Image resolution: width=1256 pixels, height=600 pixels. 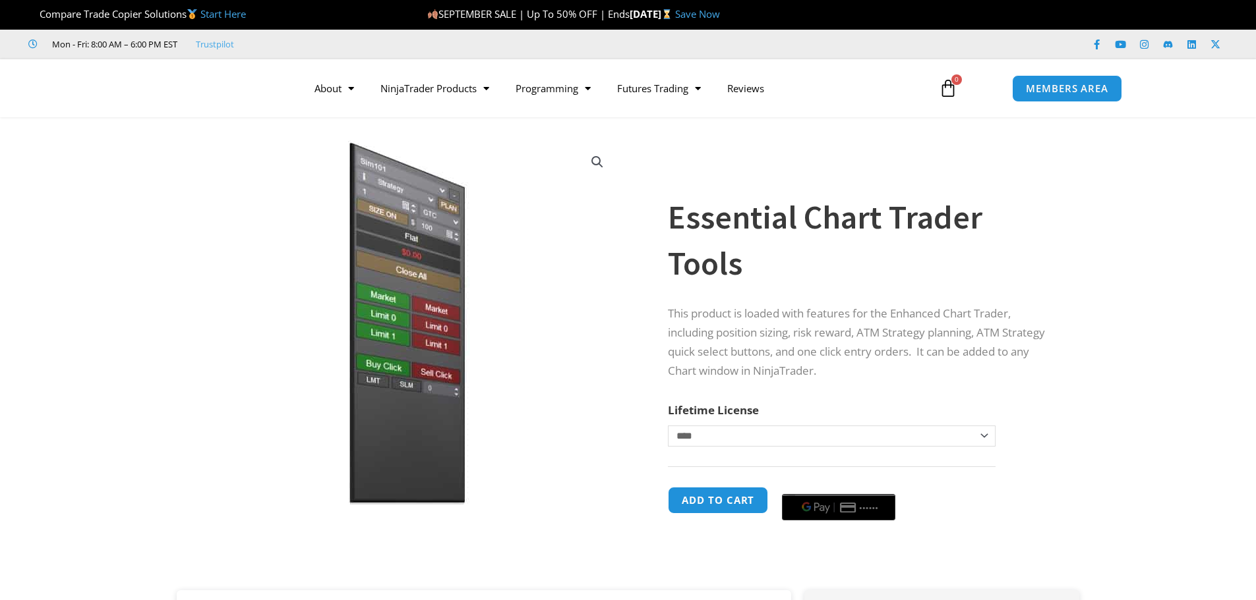 I want to click on img: Essential Chart Trader Tools, so click(x=407, y=322).